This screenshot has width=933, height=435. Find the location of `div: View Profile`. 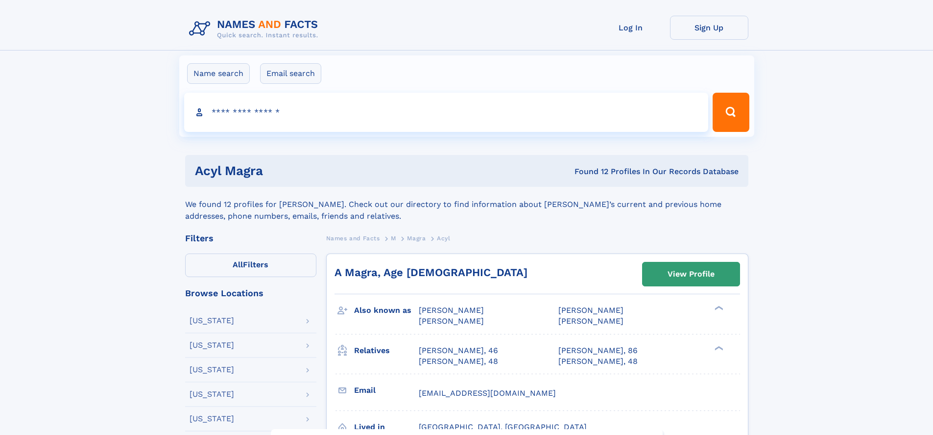

div: View Profile is located at coordinates (691, 274).